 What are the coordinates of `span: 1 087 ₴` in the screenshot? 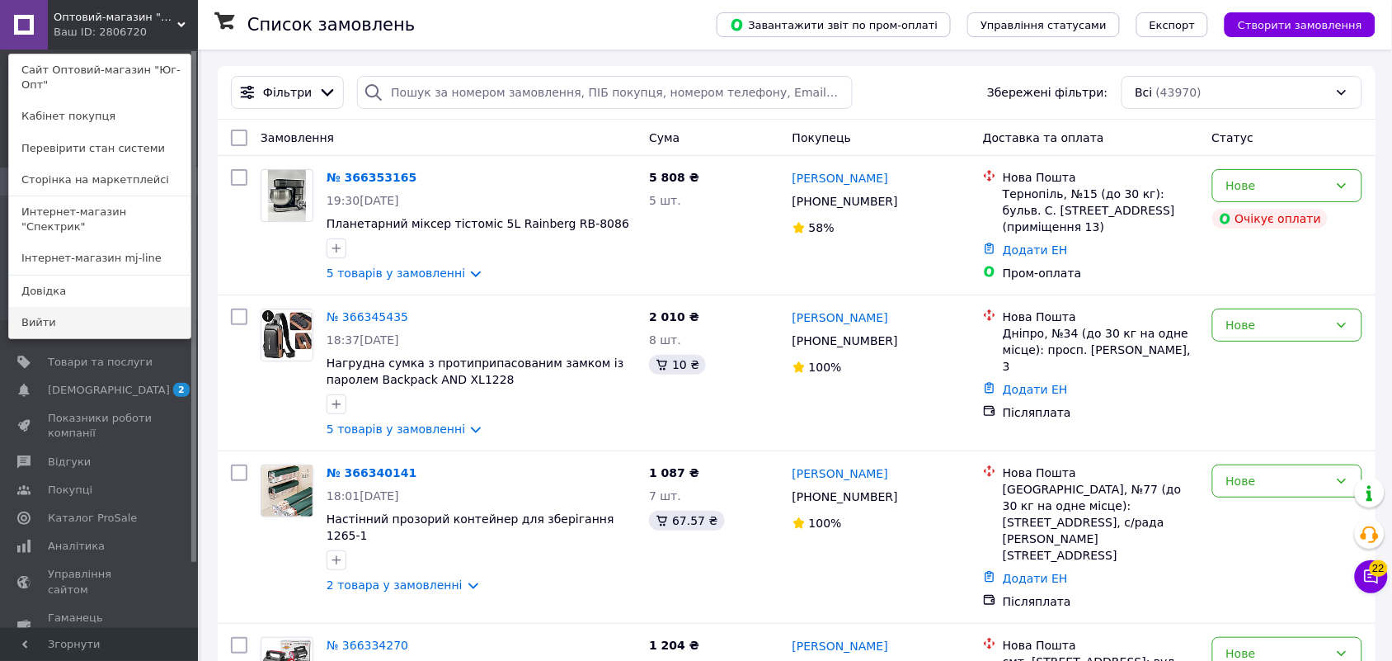 It's located at (674, 473).